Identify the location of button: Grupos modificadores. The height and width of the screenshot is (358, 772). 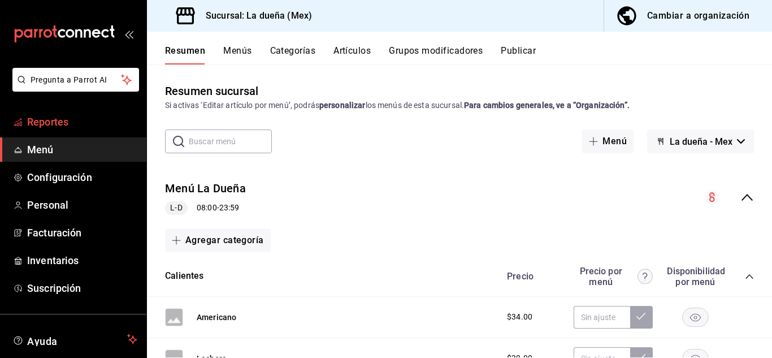
(436, 55).